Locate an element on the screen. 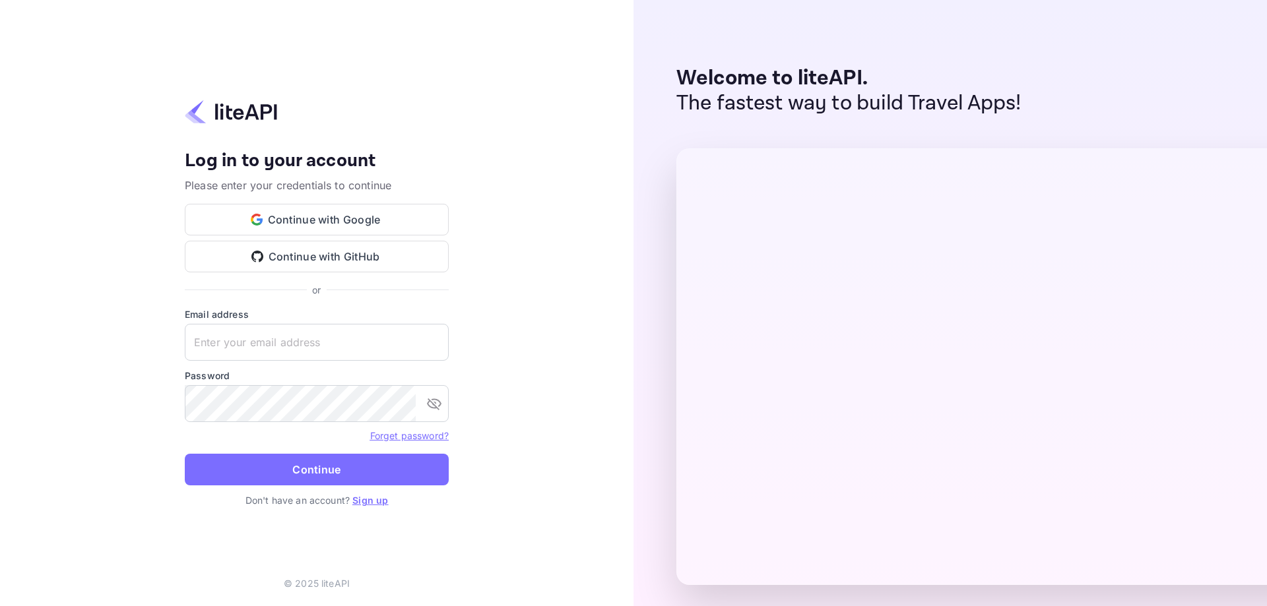 The image size is (1267, 606). h4: Log in to your account is located at coordinates (317, 161).